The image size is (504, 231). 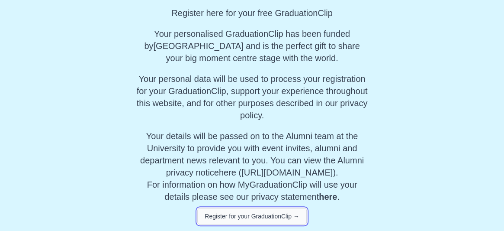 What do you see at coordinates (252, 13) in the screenshot?
I see `p: Register here for your free GraduationClip` at bounding box center [252, 13].